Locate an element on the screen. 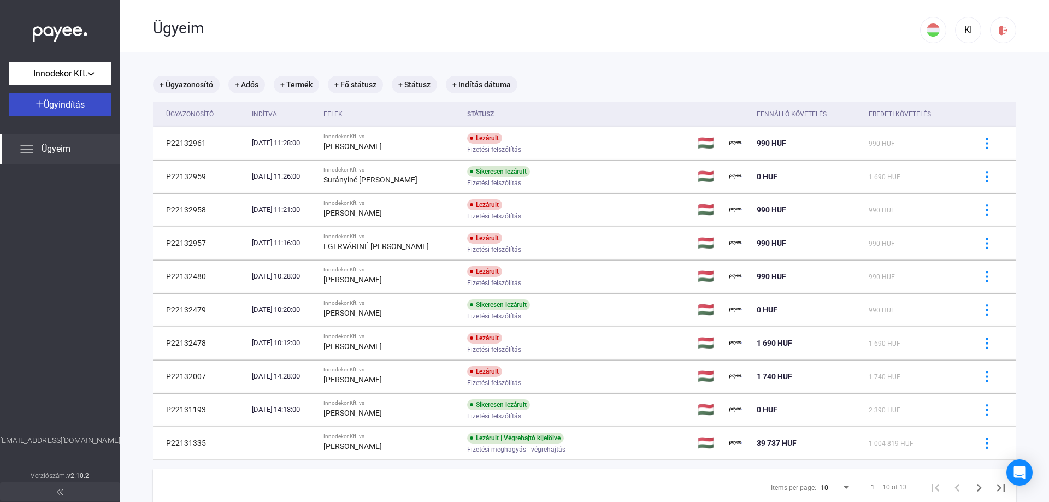 The image size is (1049, 502). span: 1 740 HUF is located at coordinates (774, 376).